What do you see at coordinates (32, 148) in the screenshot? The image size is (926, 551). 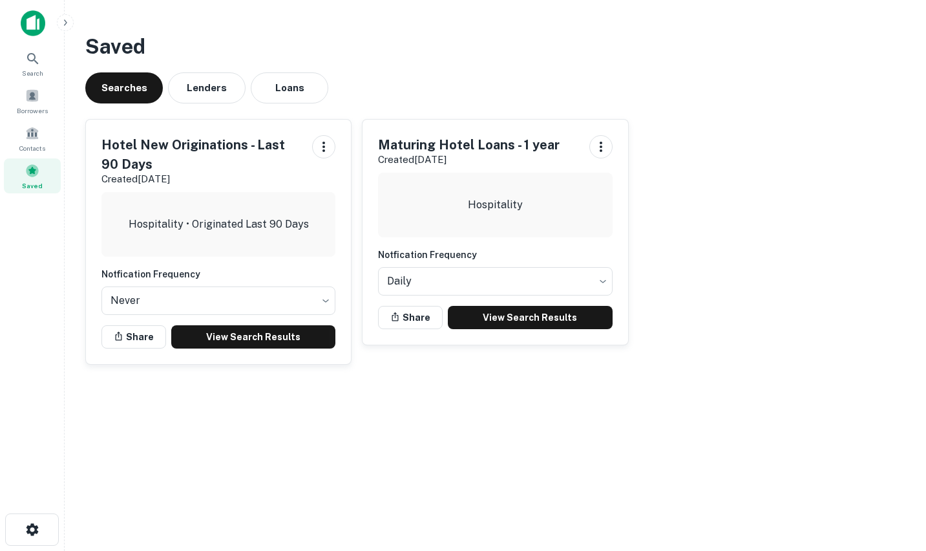 I see `span: Contacts` at bounding box center [32, 148].